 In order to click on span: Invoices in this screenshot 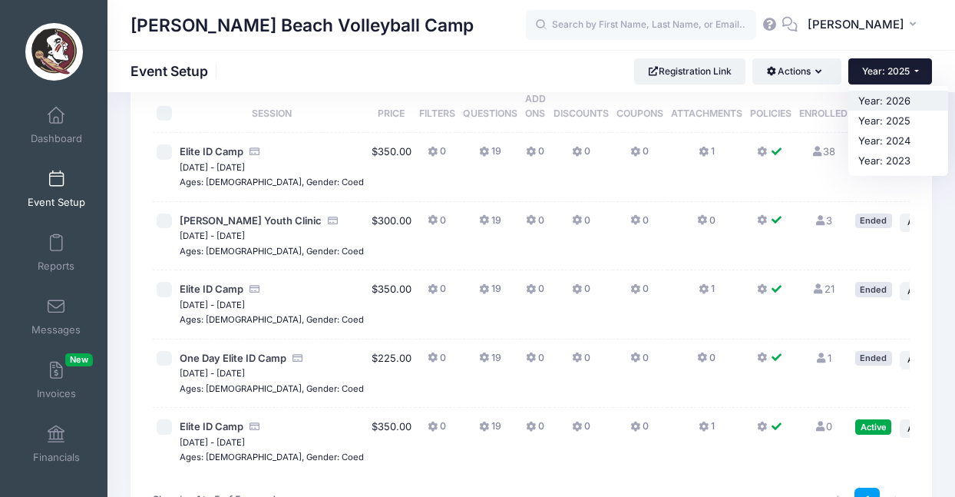, I will do `click(56, 393)`.